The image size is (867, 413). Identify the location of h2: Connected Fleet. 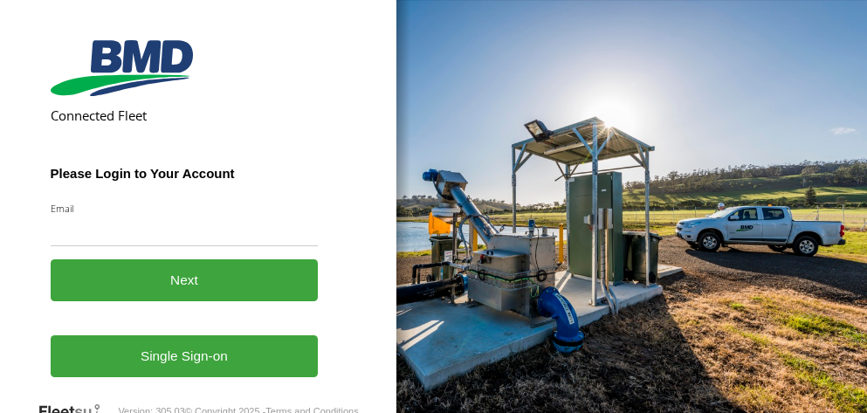
(184, 115).